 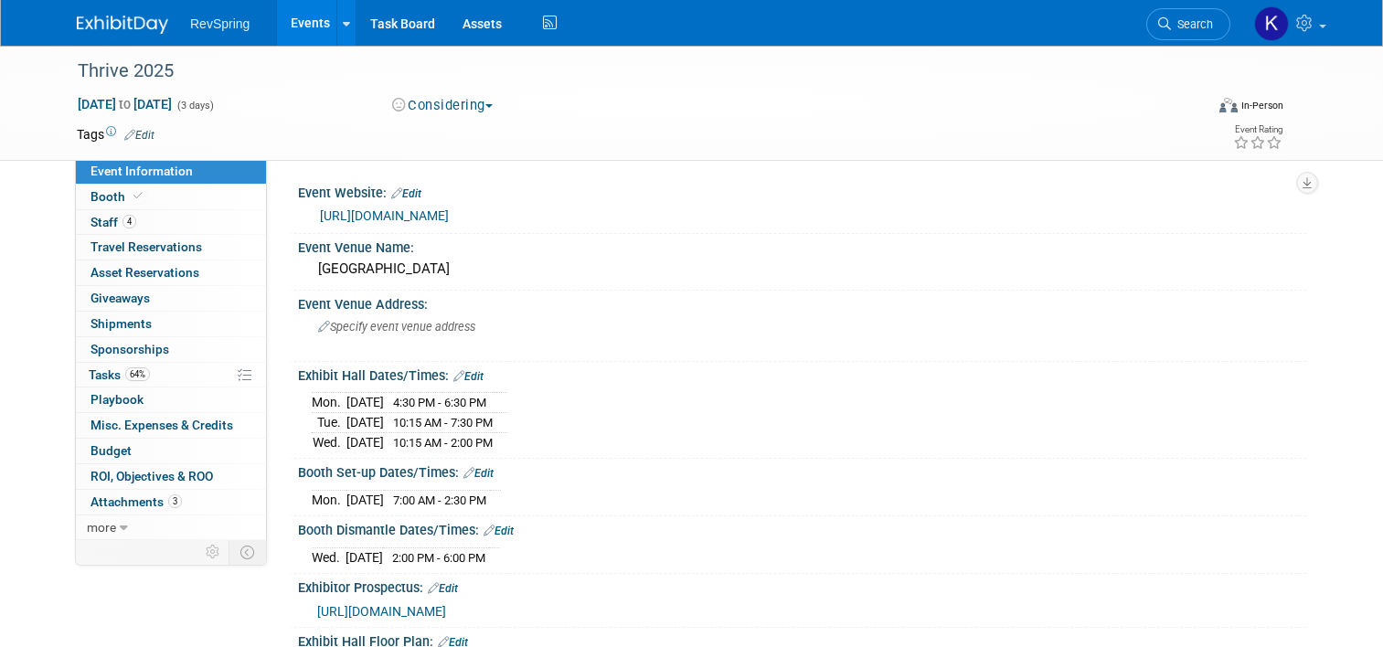 I want to click on span: Staff, so click(x=113, y=222).